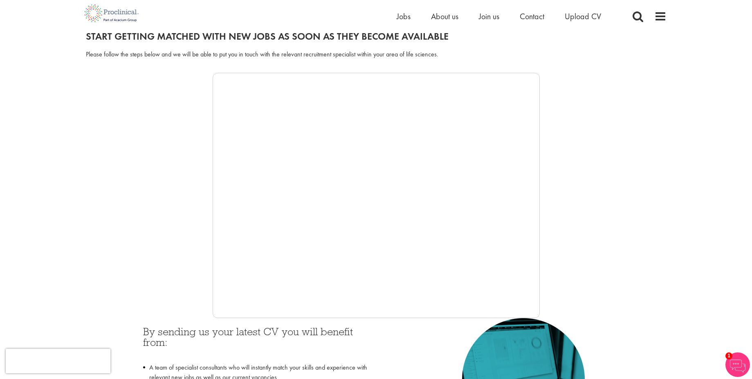 This screenshot has height=379, width=752. What do you see at coordinates (583, 16) in the screenshot?
I see `span: Upload CV` at bounding box center [583, 16].